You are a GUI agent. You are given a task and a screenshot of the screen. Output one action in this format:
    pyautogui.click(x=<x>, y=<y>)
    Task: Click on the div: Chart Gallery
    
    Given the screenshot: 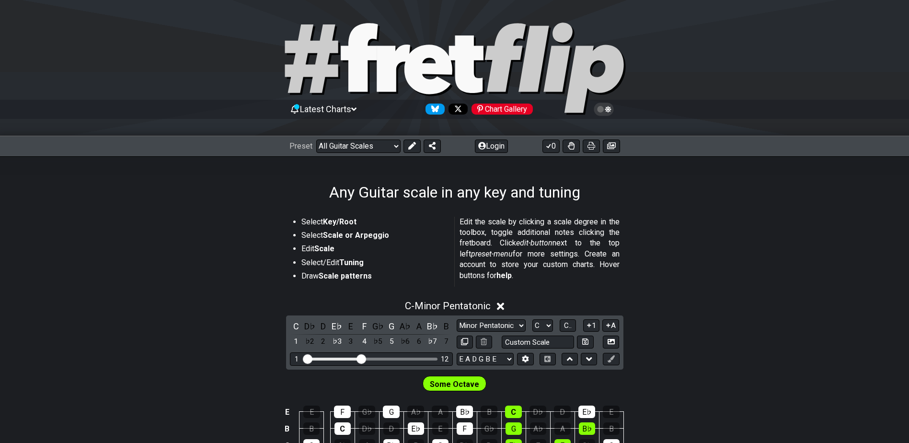 What is the action you would take?
    pyautogui.click(x=502, y=109)
    